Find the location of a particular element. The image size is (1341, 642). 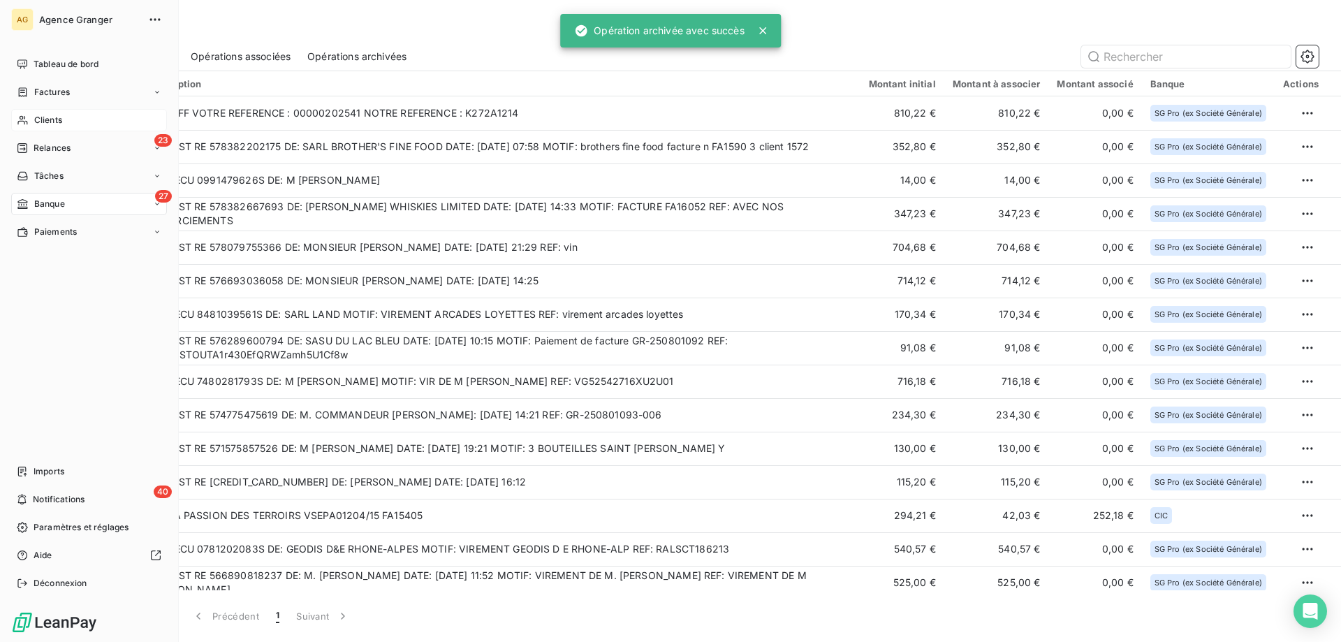

span: Factures is located at coordinates (52, 92).